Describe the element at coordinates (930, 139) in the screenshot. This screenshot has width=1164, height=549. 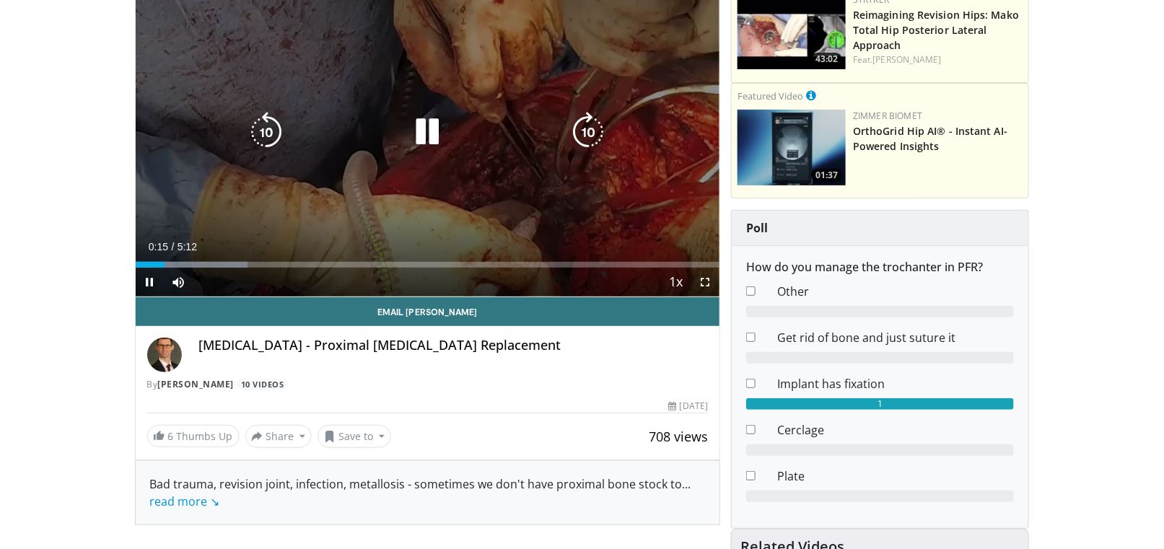
I see `a: OrthoGrid Hip AI® - Instant AI-Powered Insights` at that location.